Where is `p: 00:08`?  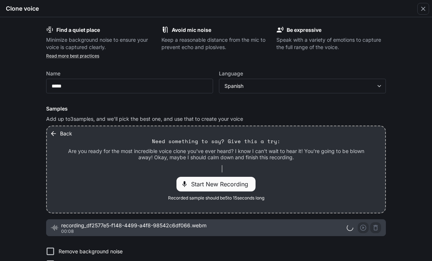 p: 00:08 is located at coordinates (204, 232).